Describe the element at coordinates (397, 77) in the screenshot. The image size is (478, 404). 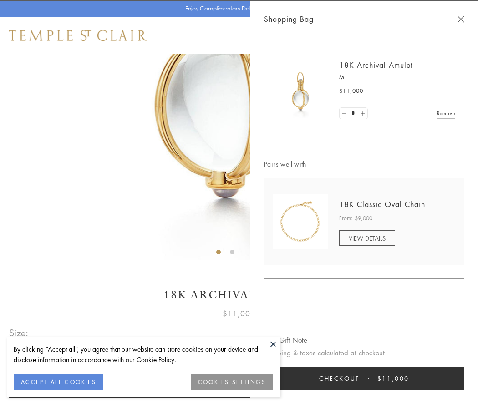
I see `p: M` at that location.